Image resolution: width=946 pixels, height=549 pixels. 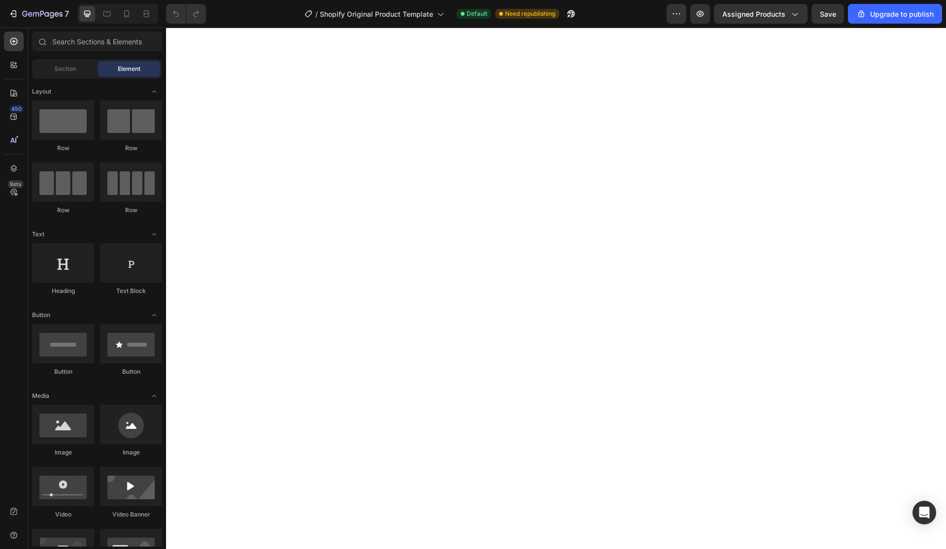 What do you see at coordinates (895, 14) in the screenshot?
I see `button: Upgrade to publish` at bounding box center [895, 14].